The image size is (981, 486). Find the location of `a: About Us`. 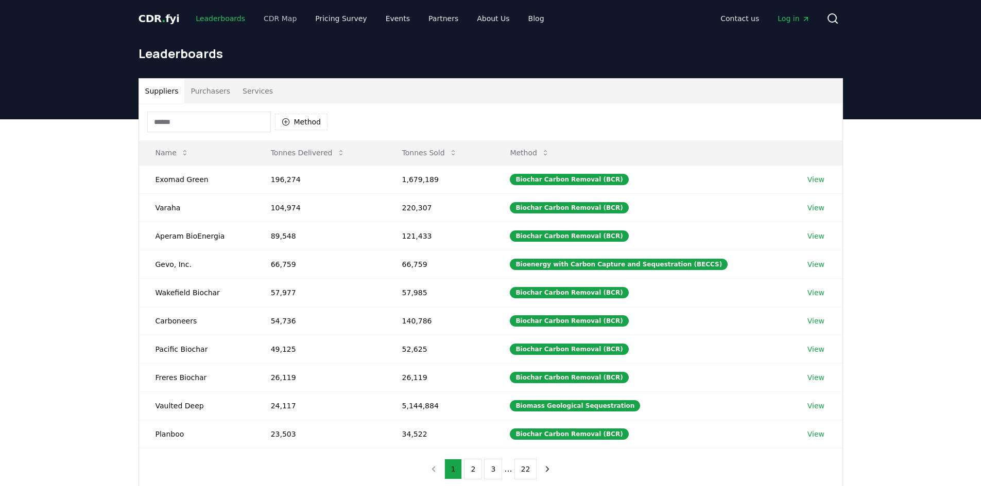

a: About Us is located at coordinates (493, 19).